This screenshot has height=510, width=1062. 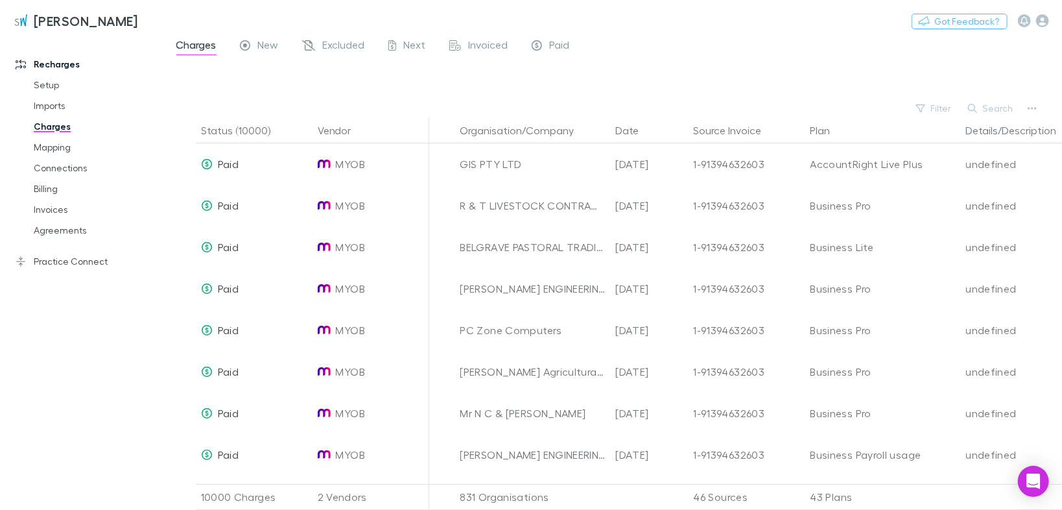 What do you see at coordinates (525, 130) in the screenshot?
I see `button: Organisation/Company` at bounding box center [525, 130].